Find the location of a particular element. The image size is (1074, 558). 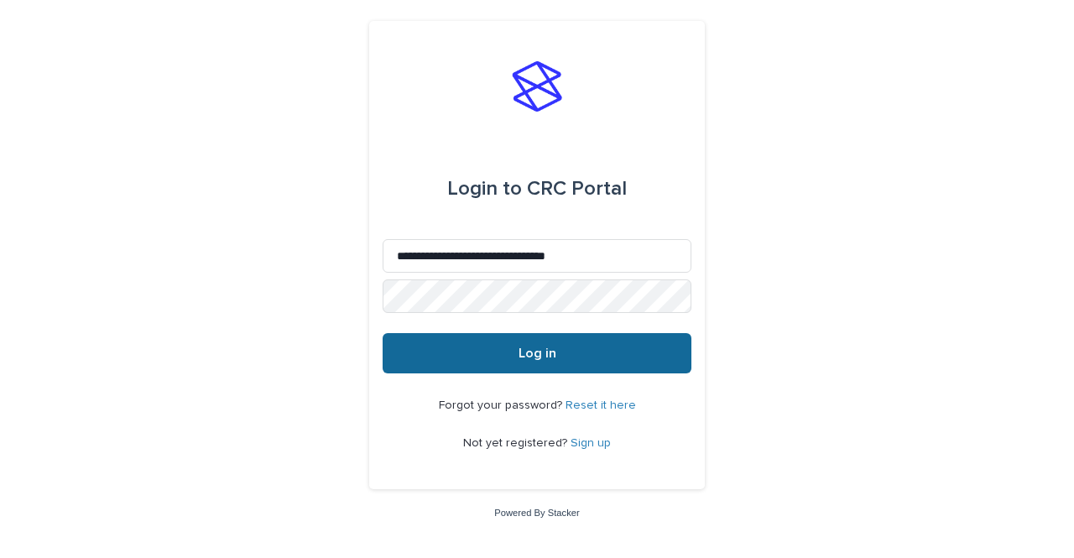

a: Reset it here is located at coordinates (601, 405).